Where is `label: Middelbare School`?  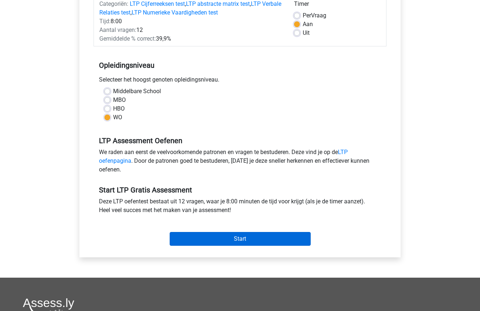
label: Middelbare School is located at coordinates (137, 91).